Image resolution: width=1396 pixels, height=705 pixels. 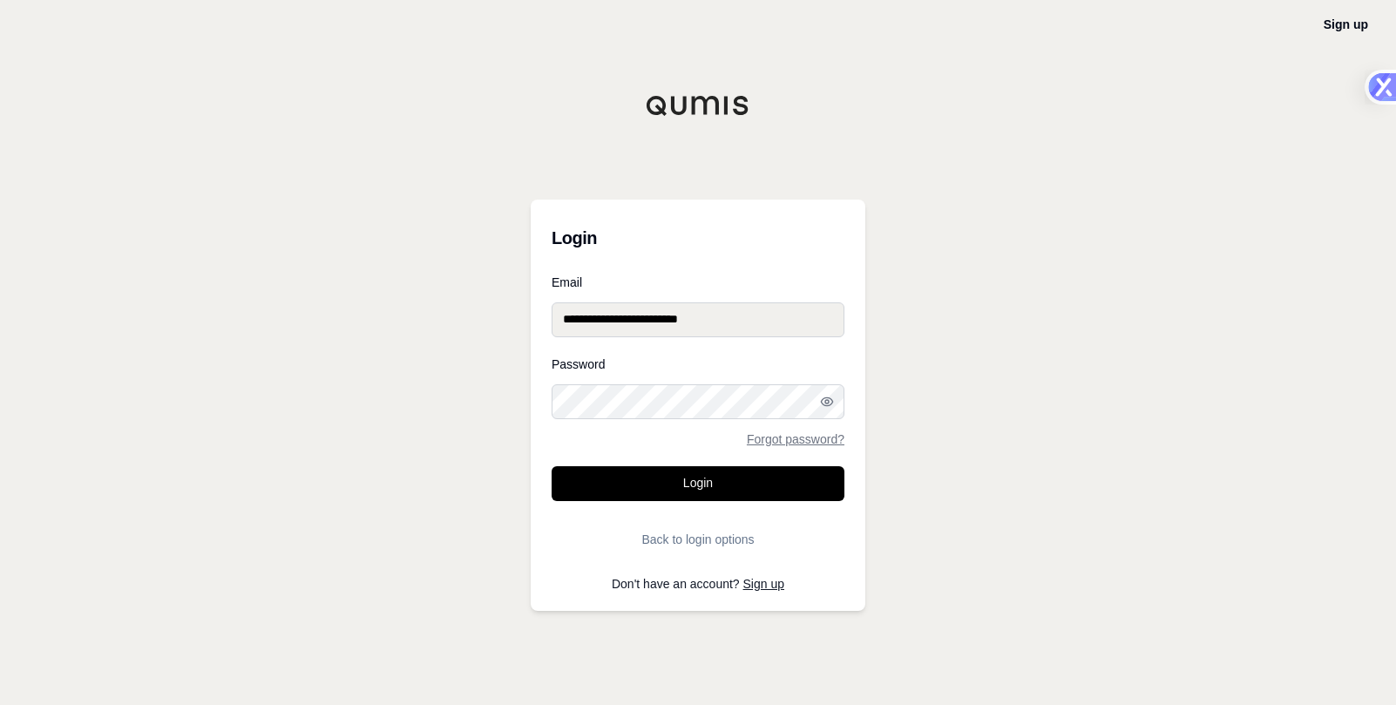 What do you see at coordinates (1381, 87) in the screenshot?
I see `img: tab-logo.svg` at bounding box center [1381, 87].